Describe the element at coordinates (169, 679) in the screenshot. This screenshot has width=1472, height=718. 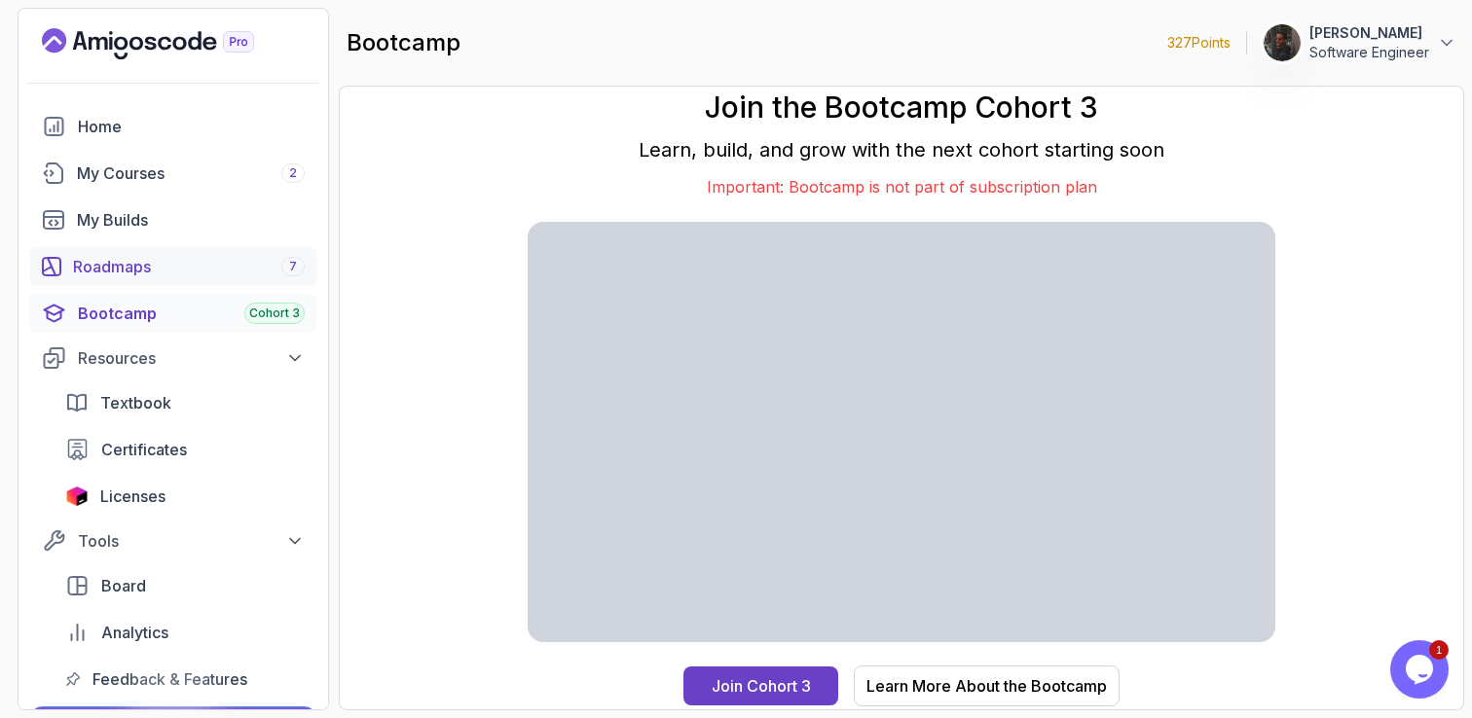
I see `span: Feedback & Features` at that location.